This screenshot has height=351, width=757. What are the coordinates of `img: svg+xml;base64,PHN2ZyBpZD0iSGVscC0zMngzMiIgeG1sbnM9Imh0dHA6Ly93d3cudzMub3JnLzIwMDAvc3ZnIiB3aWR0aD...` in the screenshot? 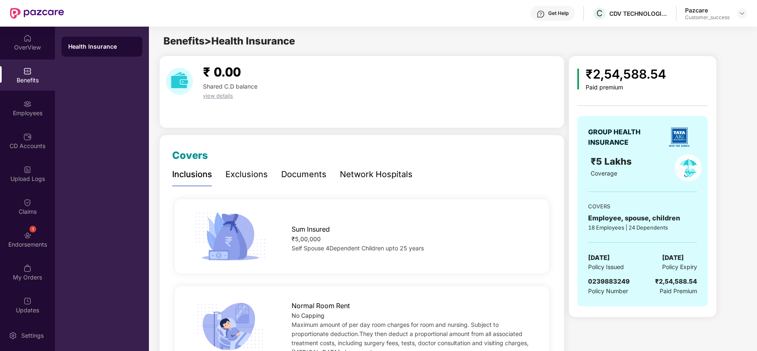 It's located at (541, 14).